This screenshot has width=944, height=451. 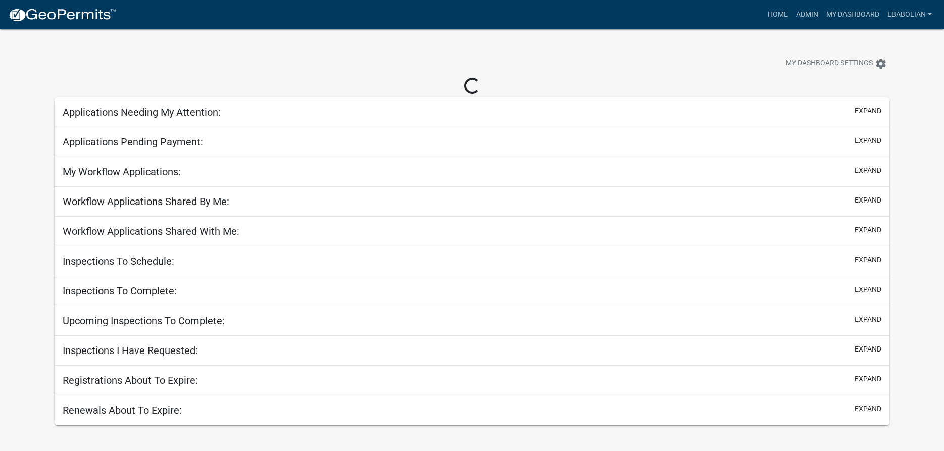 What do you see at coordinates (807, 15) in the screenshot?
I see `a: Admin` at bounding box center [807, 15].